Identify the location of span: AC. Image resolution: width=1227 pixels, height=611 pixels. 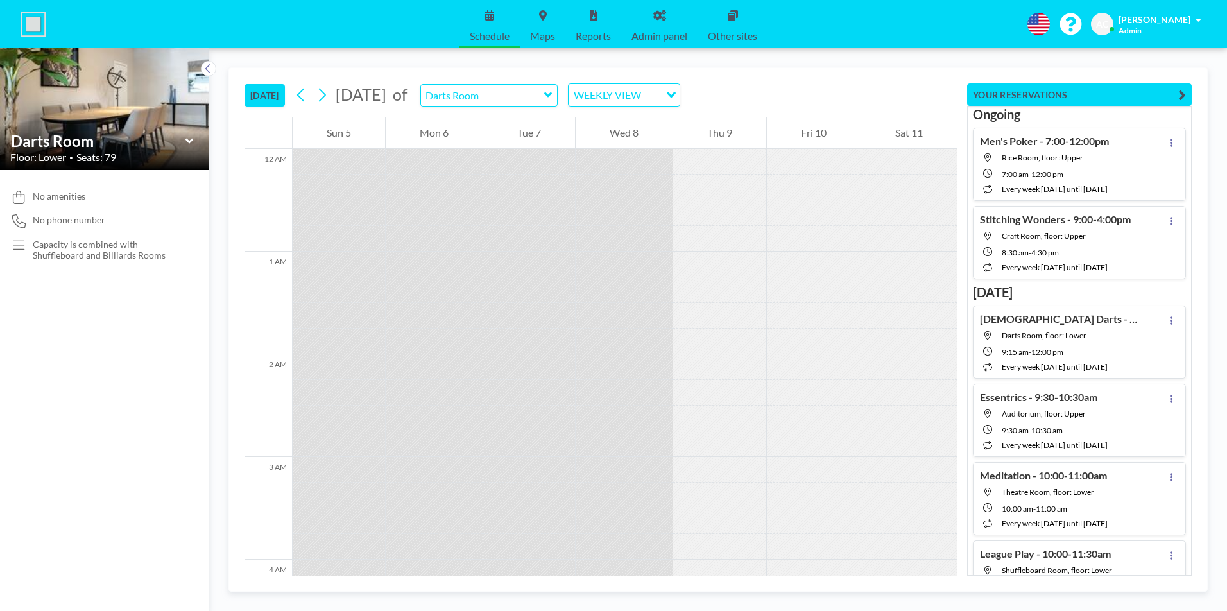
(1101, 24).